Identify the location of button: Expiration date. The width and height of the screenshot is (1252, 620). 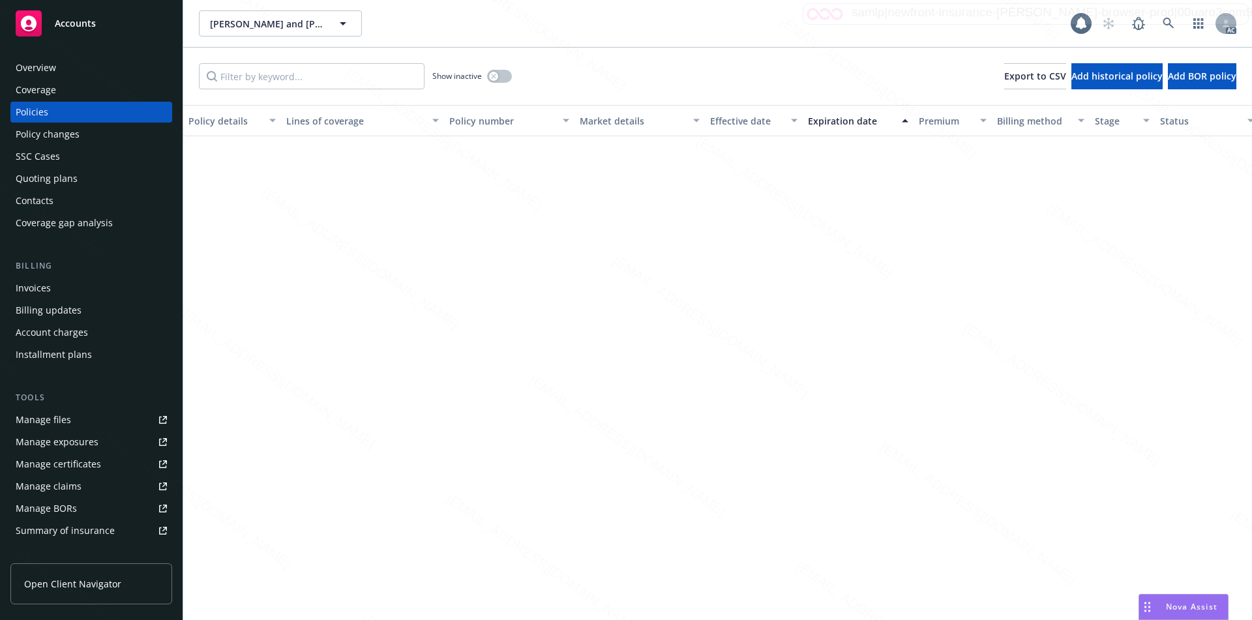
(858, 121).